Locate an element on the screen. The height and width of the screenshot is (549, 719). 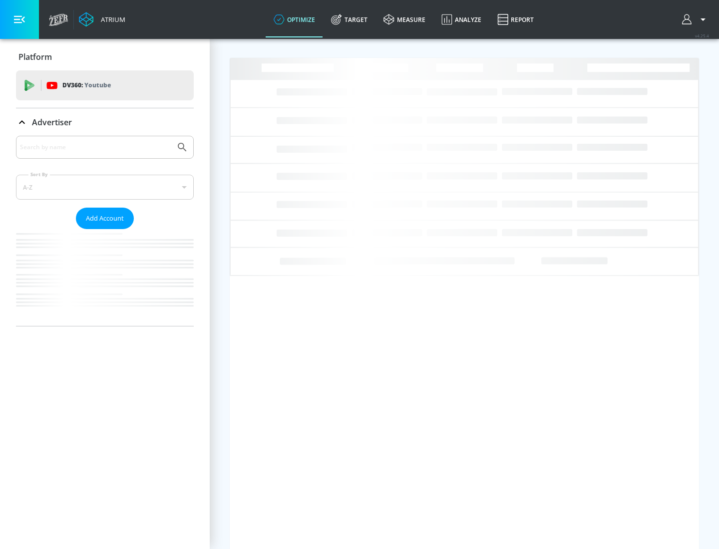
button: Add Account is located at coordinates (105, 218).